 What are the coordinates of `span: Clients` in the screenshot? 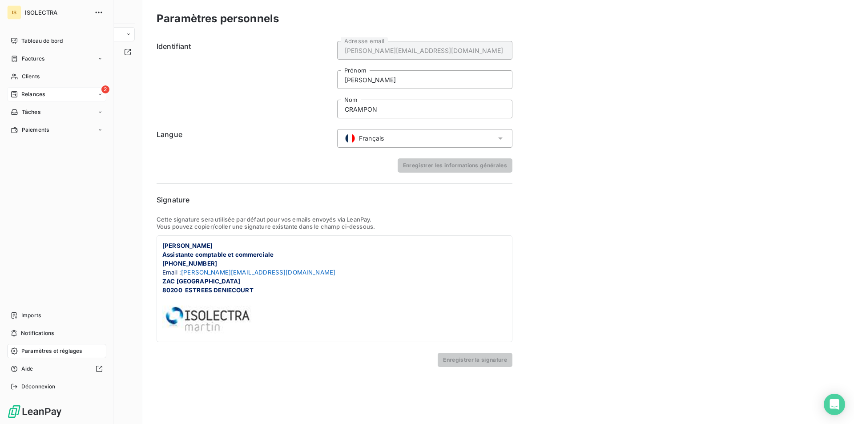 It's located at (31, 76).